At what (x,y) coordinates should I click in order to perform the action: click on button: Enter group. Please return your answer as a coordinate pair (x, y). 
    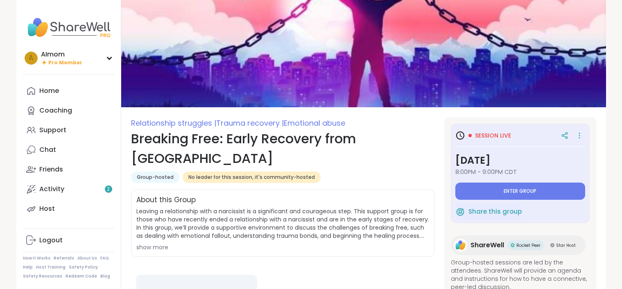
    Looking at the image, I should click on (520, 191).